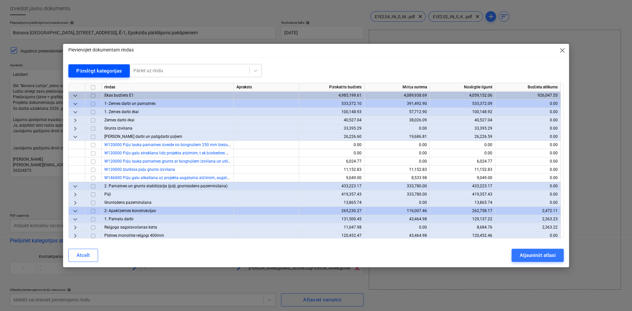 This screenshot has height=311, width=632. Describe the element at coordinates (215, 178) in the screenshot. I see `span: W146000 Pāļu galu atkalšana uz projekta augstuma atzīmēm, augstums 400mm, d450mm, tsk. būvgružu n...` at that location.